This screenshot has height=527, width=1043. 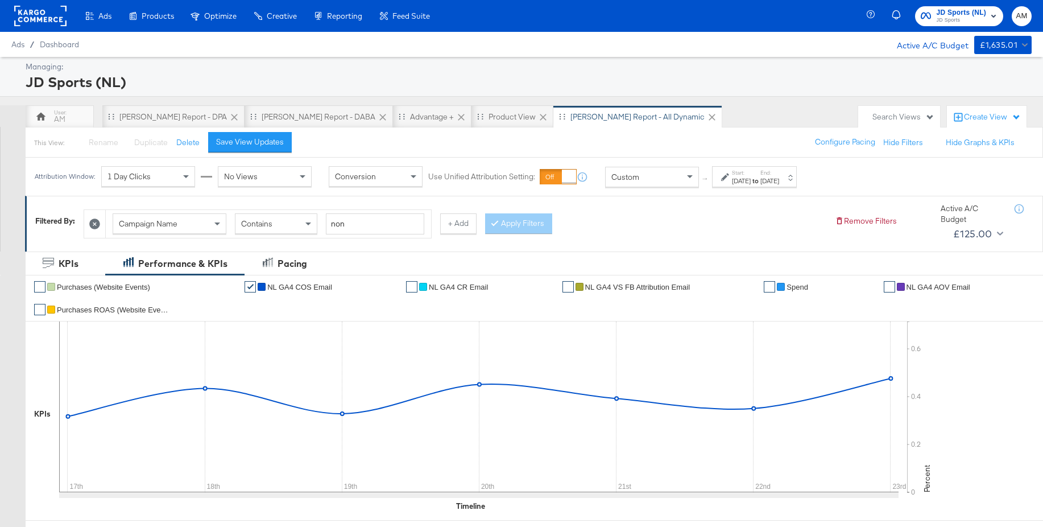 I want to click on strong: to, so click(x=755, y=180).